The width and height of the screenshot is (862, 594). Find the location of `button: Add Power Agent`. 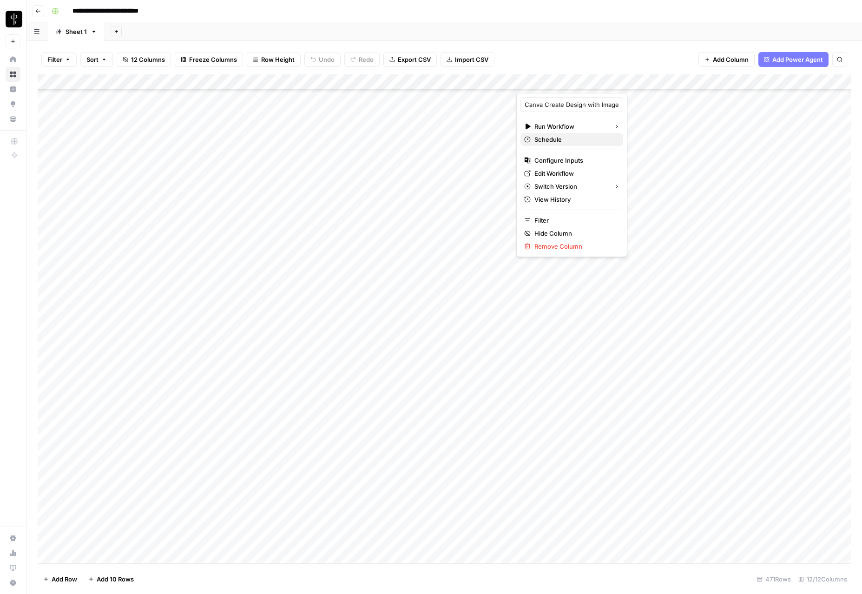

button: Add Power Agent is located at coordinates (793, 59).